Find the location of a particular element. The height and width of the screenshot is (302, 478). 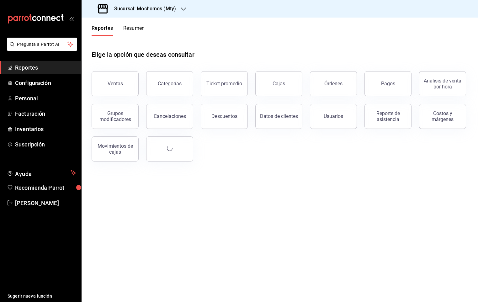

div: Movimientos de cajas is located at coordinates (115, 149).